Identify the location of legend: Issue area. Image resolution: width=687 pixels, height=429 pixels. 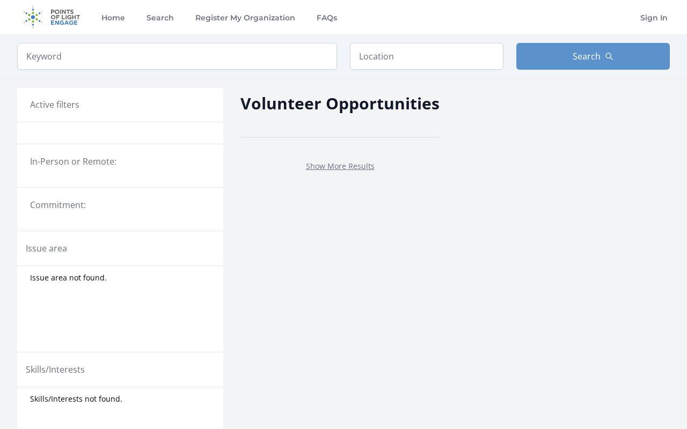
(46, 248).